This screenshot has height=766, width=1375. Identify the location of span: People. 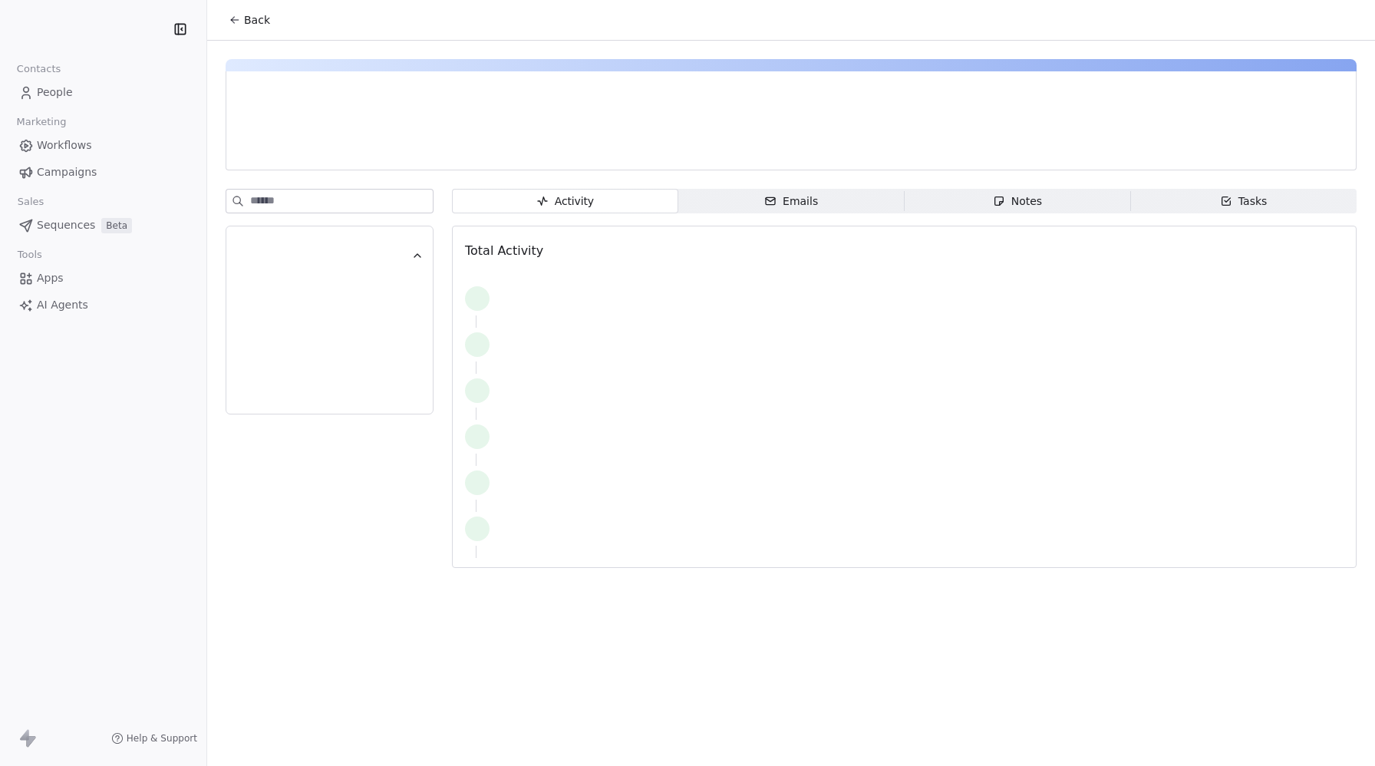
(54, 92).